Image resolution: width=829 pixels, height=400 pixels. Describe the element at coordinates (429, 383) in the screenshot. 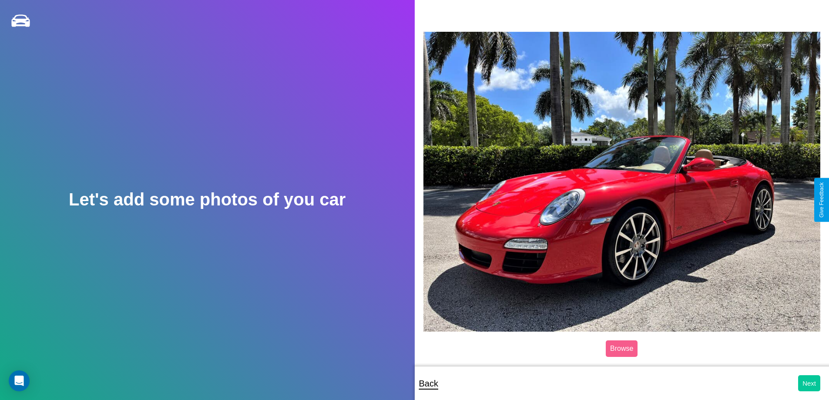

I see `p: Back` at that location.